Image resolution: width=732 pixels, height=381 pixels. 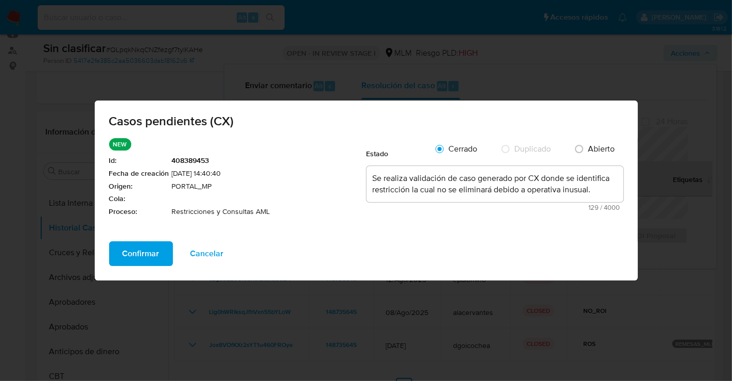 I want to click on span: Fecha de creación, so click(x=139, y=174).